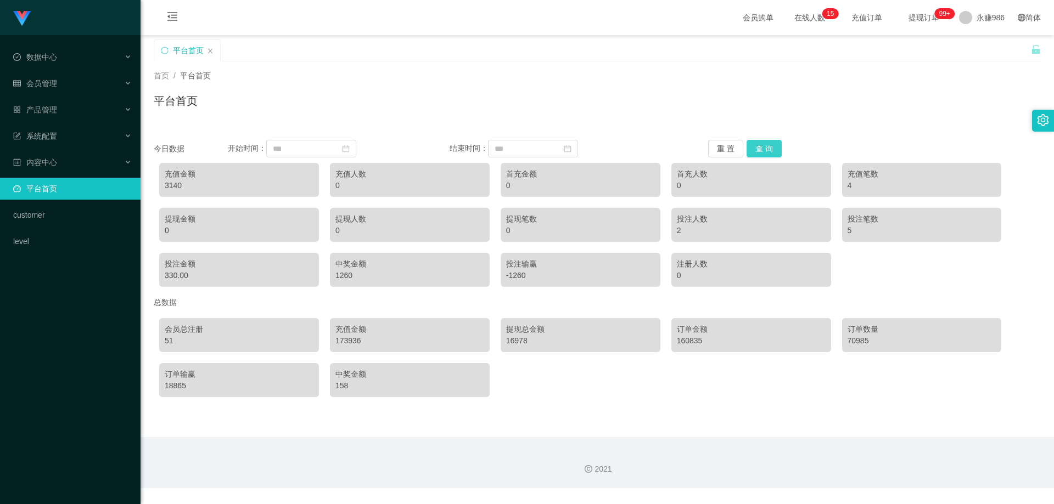  What do you see at coordinates (239, 264) in the screenshot?
I see `div: 投注金额` at bounding box center [239, 264].